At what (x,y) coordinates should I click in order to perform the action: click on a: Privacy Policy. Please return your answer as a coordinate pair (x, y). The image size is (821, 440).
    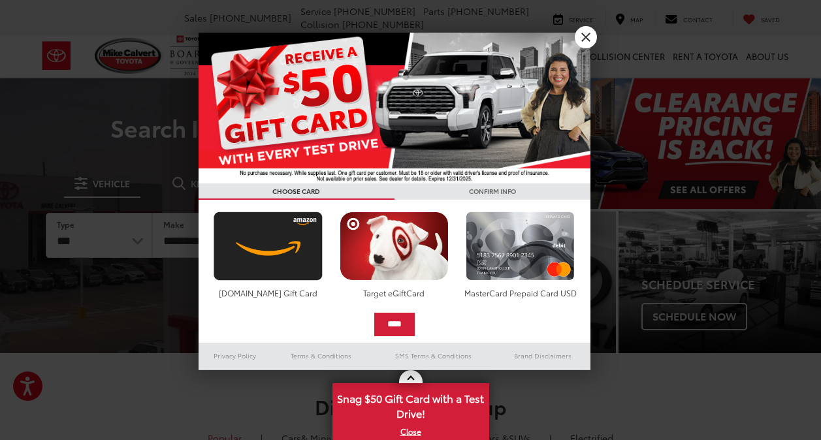
    Looking at the image, I should click on (235, 356).